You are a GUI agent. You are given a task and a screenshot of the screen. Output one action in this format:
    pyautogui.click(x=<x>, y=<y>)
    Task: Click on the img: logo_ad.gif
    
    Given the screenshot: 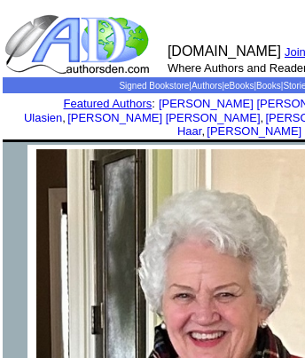 What is the action you would take?
    pyautogui.click(x=79, y=44)
    